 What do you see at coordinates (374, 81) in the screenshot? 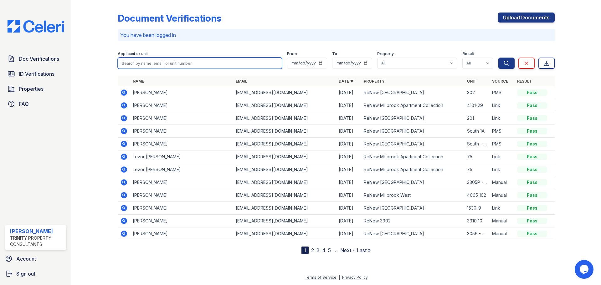
I see `a: Property` at bounding box center [374, 81].